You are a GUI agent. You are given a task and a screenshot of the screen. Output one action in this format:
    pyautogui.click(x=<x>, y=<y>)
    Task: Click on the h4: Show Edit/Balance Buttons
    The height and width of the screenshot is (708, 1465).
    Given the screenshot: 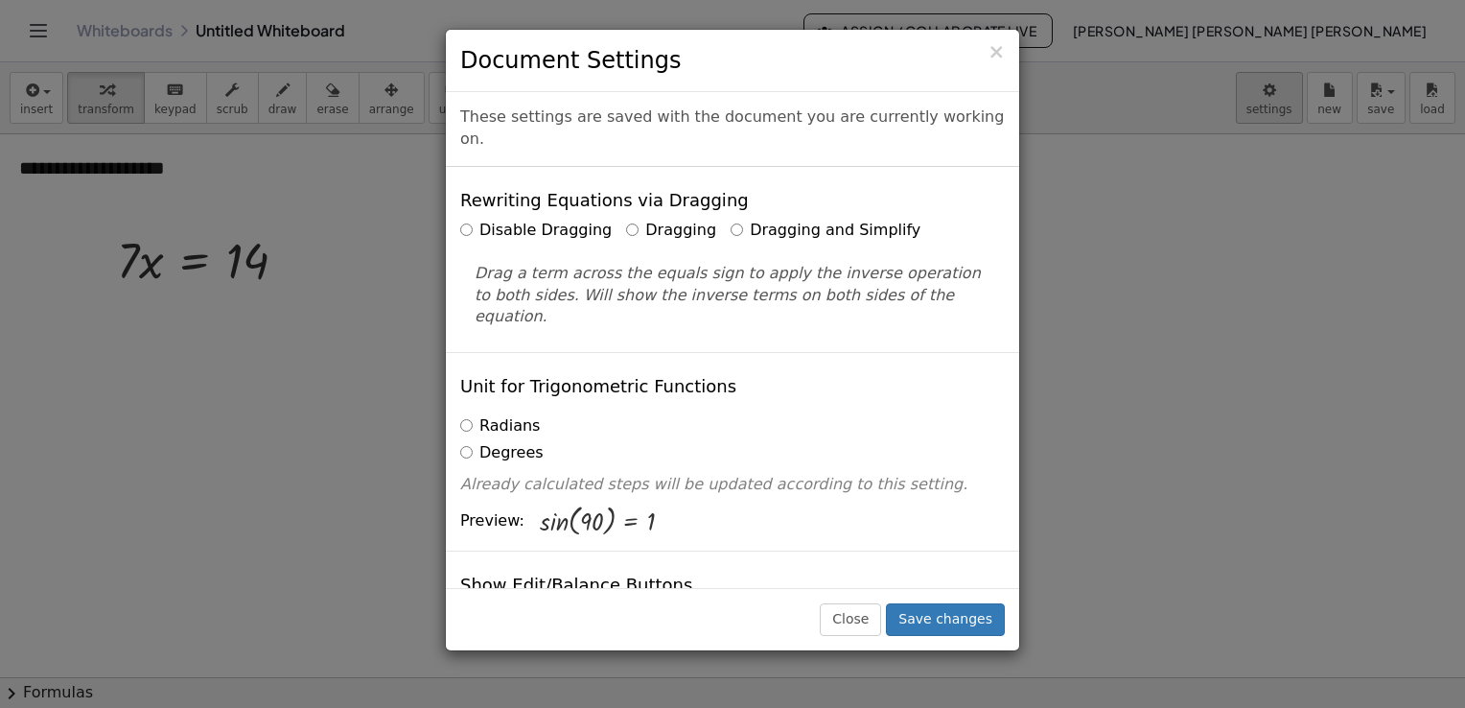 What is the action you would take?
    pyautogui.click(x=576, y=585)
    